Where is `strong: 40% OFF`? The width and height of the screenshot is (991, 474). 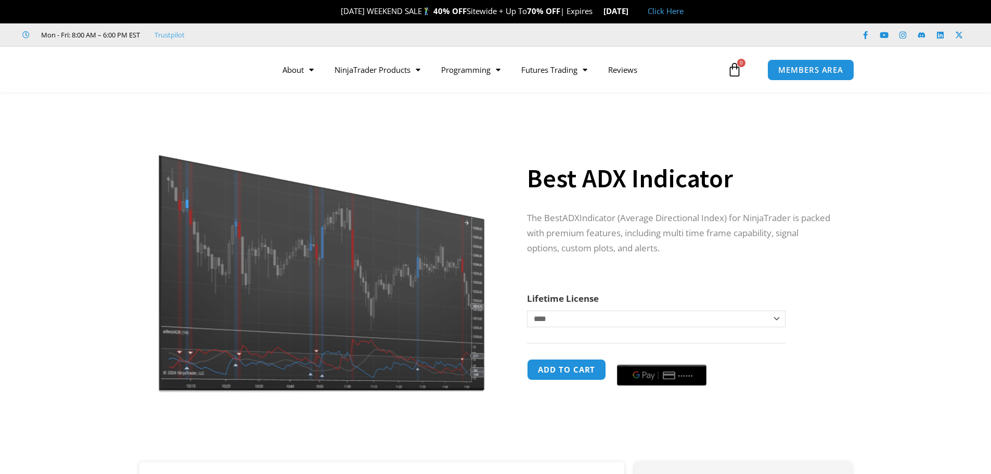
strong: 40% OFF is located at coordinates (450, 11).